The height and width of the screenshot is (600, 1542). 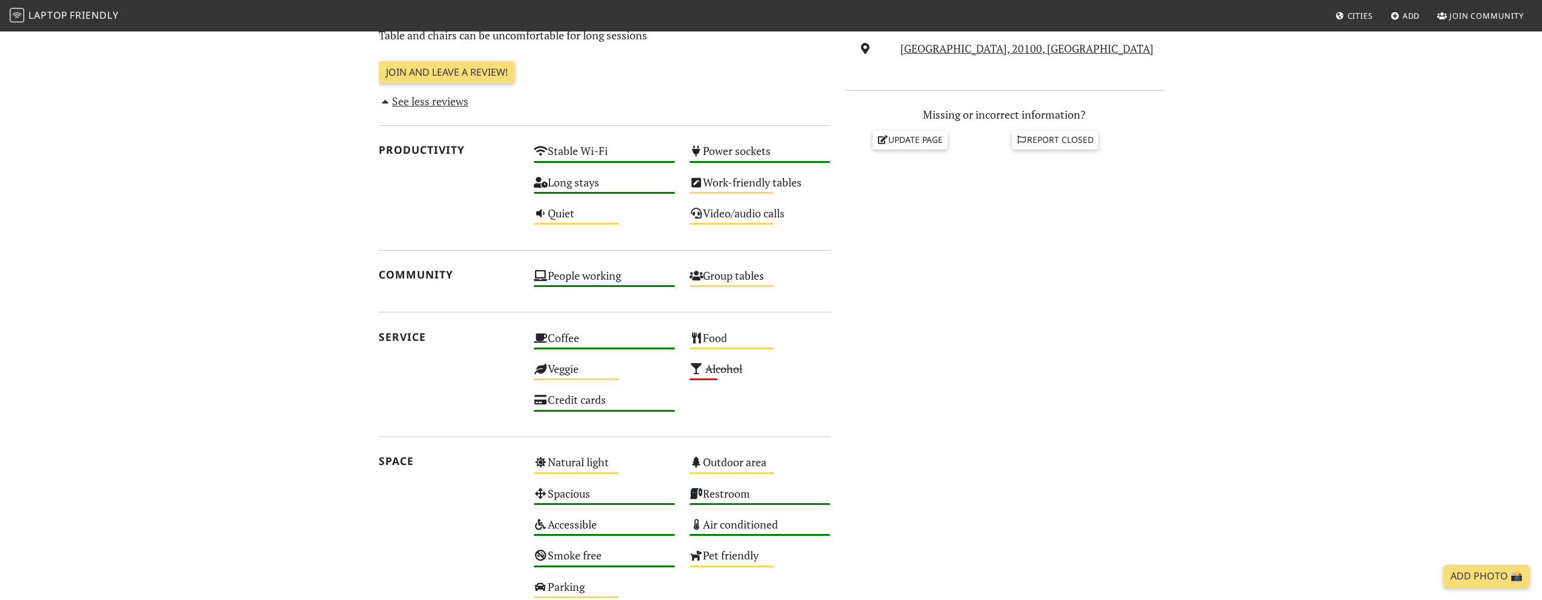 I want to click on div: Stable Wi-Fi, so click(x=604, y=156).